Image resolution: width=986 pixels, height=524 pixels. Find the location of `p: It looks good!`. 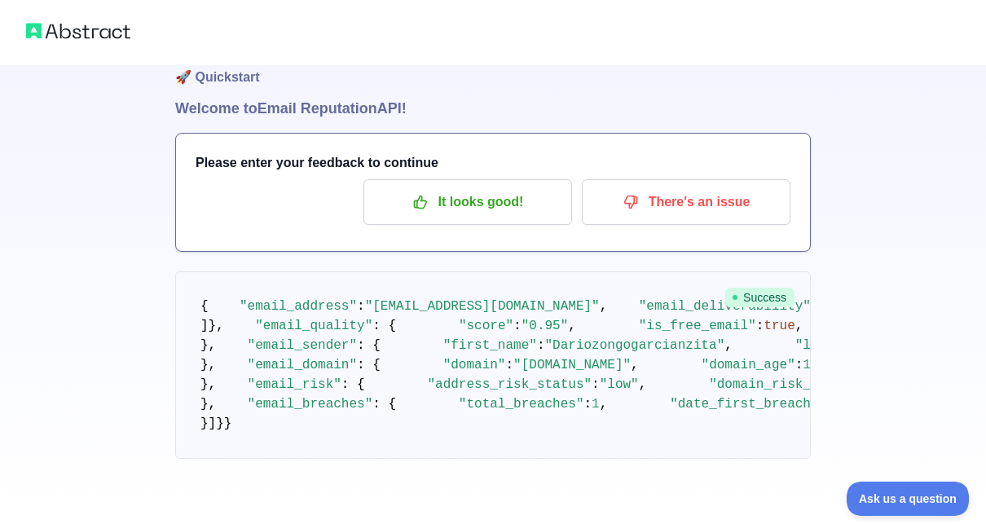

p: It looks good! is located at coordinates (468, 202).